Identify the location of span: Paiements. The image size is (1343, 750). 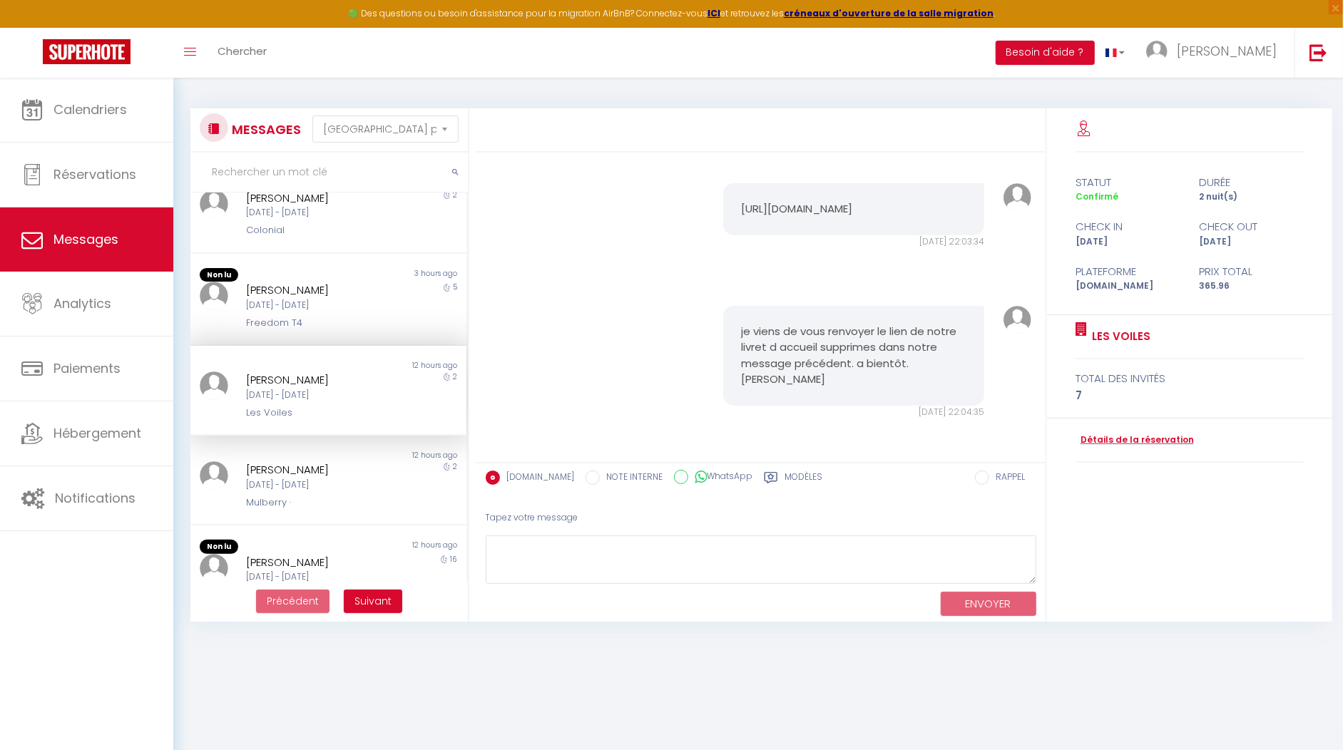
(87, 368).